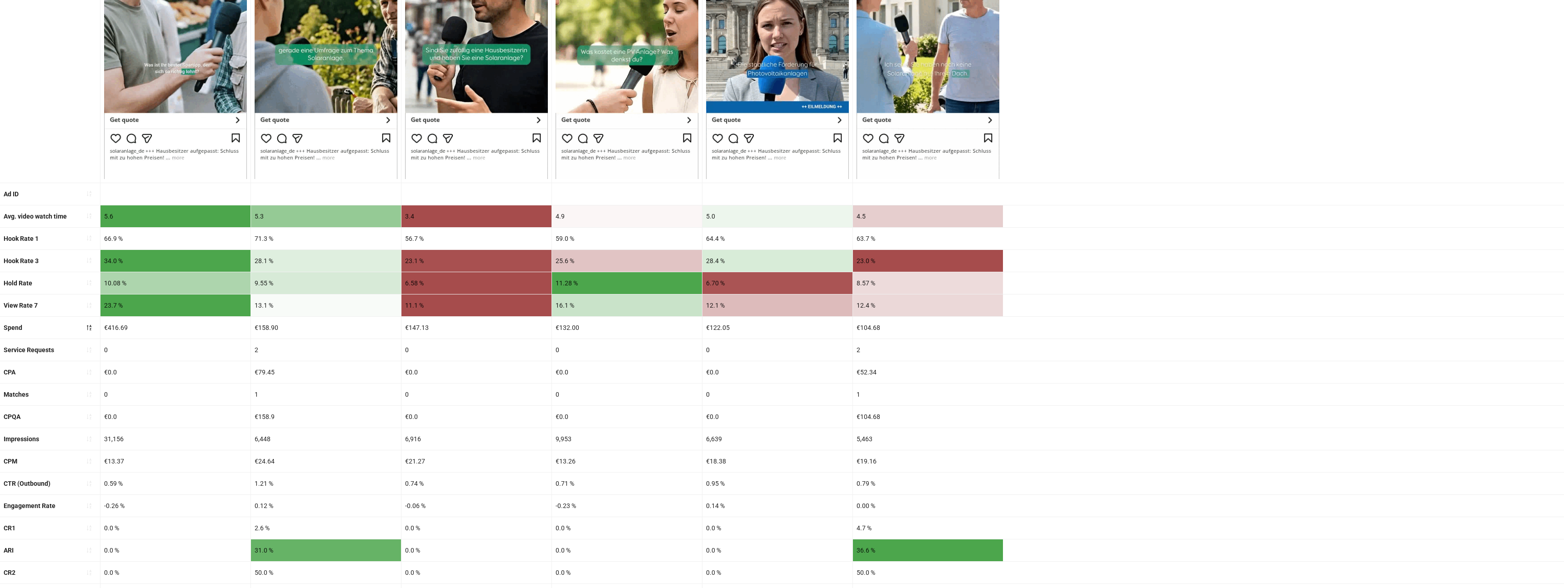 Image resolution: width=1564 pixels, height=588 pixels. I want to click on b: Ad ID, so click(11, 194).